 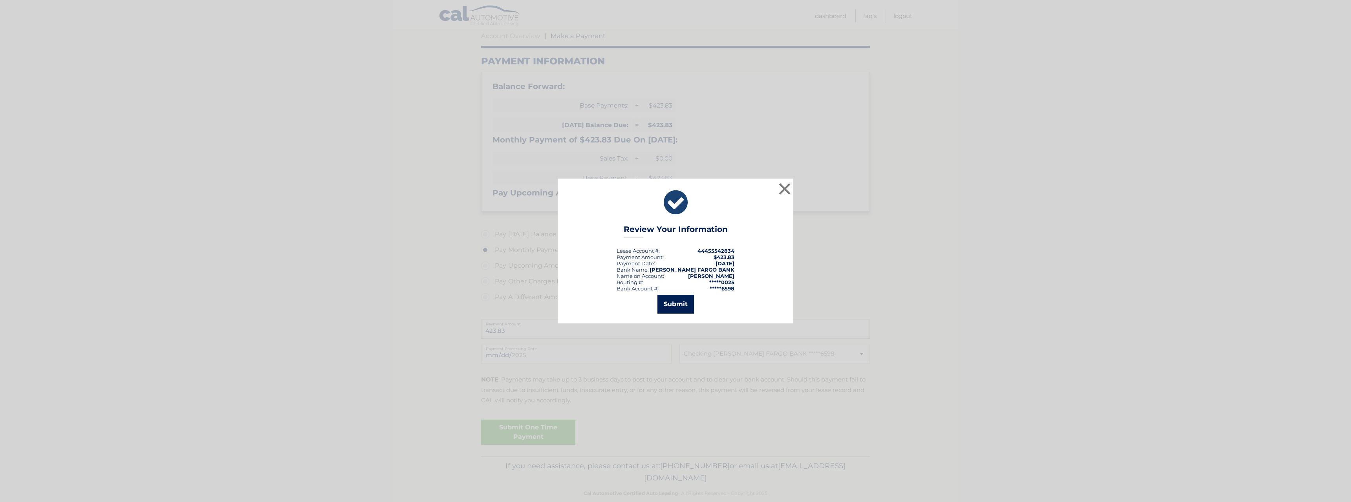 What do you see at coordinates (716, 251) in the screenshot?
I see `strong: 44455542834` at bounding box center [716, 251].